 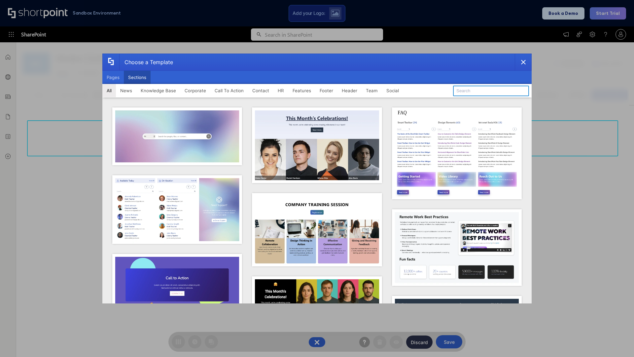 I want to click on button: Sections, so click(x=137, y=77).